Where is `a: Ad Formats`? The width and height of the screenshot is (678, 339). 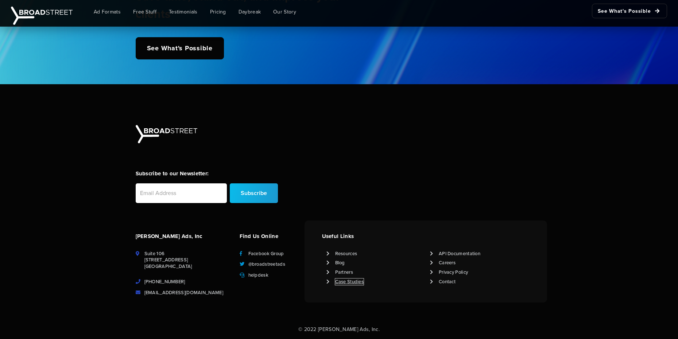
a: Ad Formats is located at coordinates (107, 12).